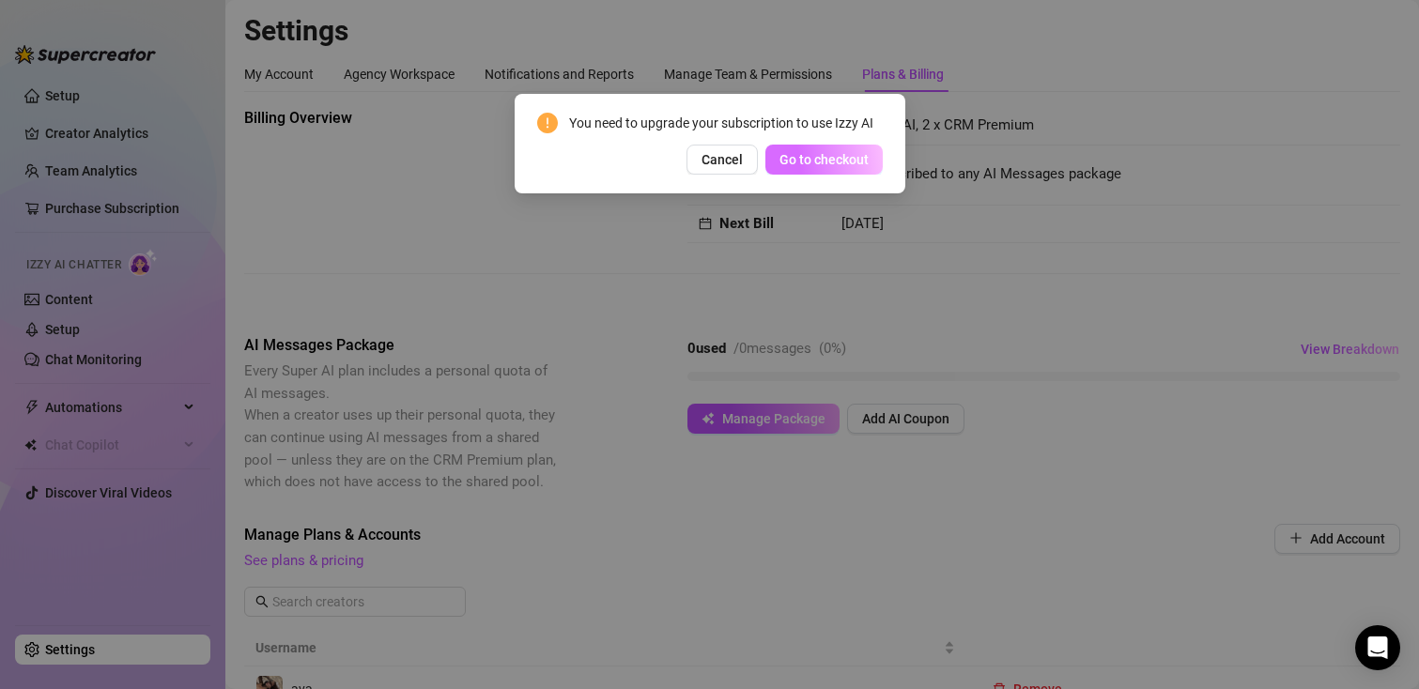 The image size is (1419, 689). I want to click on button: Cancel, so click(722, 160).